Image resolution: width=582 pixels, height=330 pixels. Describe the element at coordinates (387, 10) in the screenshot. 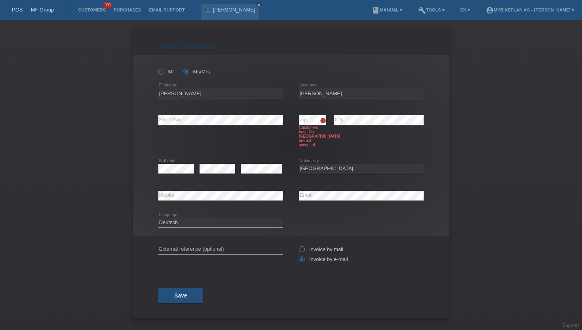

I see `a: bookManual ▾` at that location.